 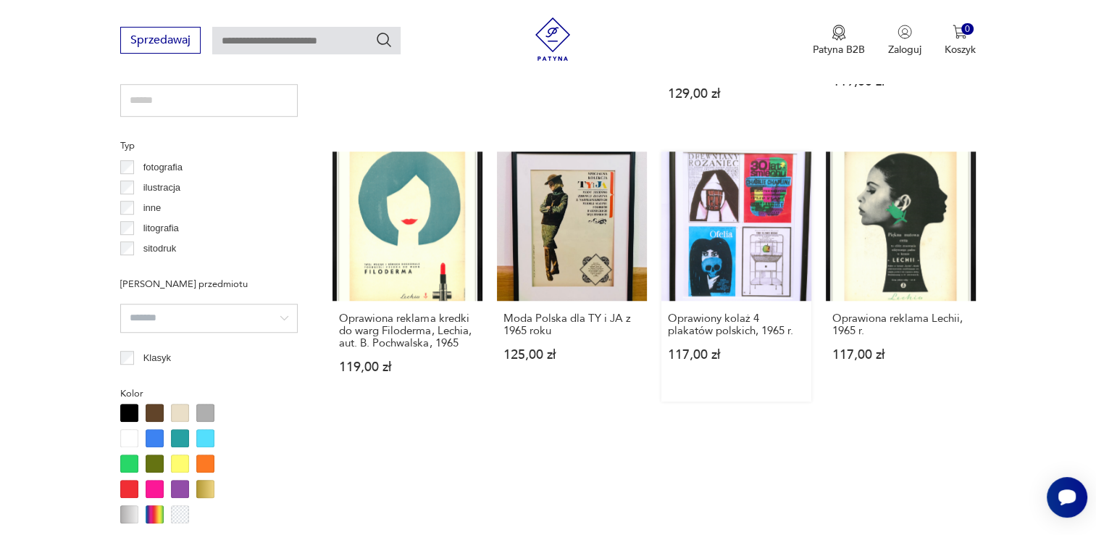 I want to click on p: Patyna B2B, so click(x=839, y=49).